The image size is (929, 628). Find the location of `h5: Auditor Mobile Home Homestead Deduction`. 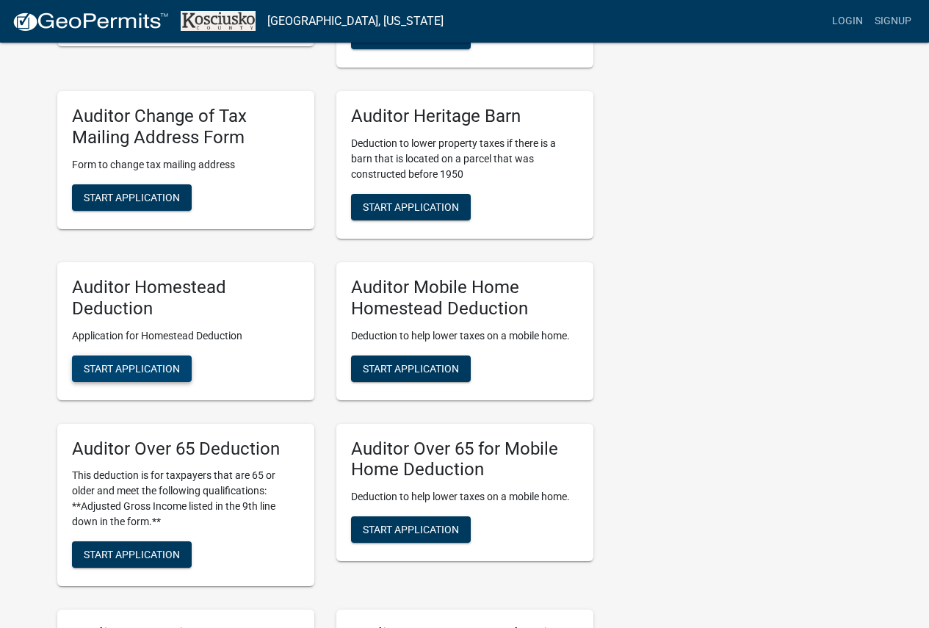

h5: Auditor Mobile Home Homestead Deduction is located at coordinates (465, 298).